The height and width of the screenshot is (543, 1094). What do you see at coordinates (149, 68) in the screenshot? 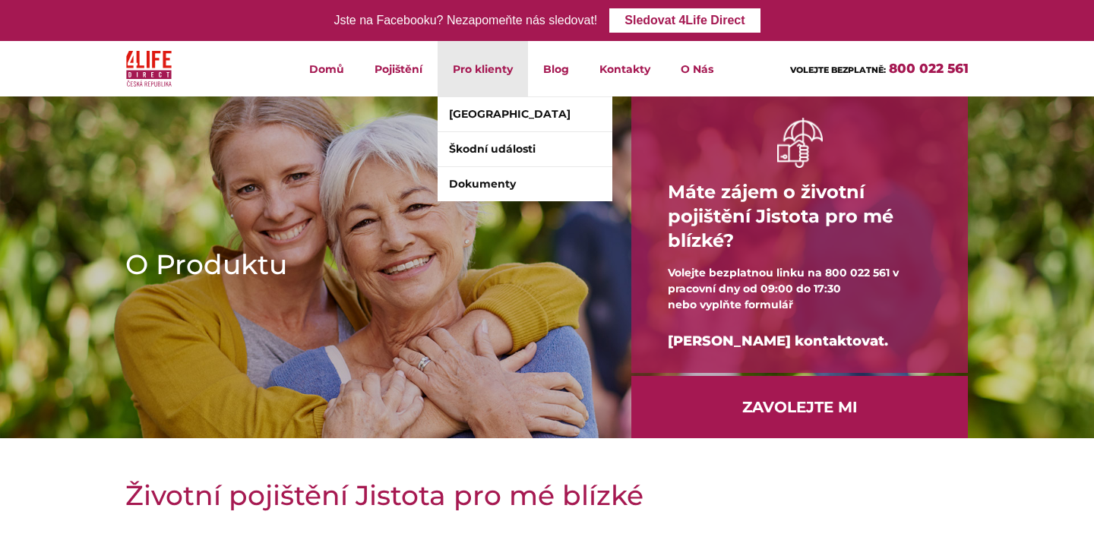
I see `img: 4Life Direct Česká republika logo` at bounding box center [149, 68].